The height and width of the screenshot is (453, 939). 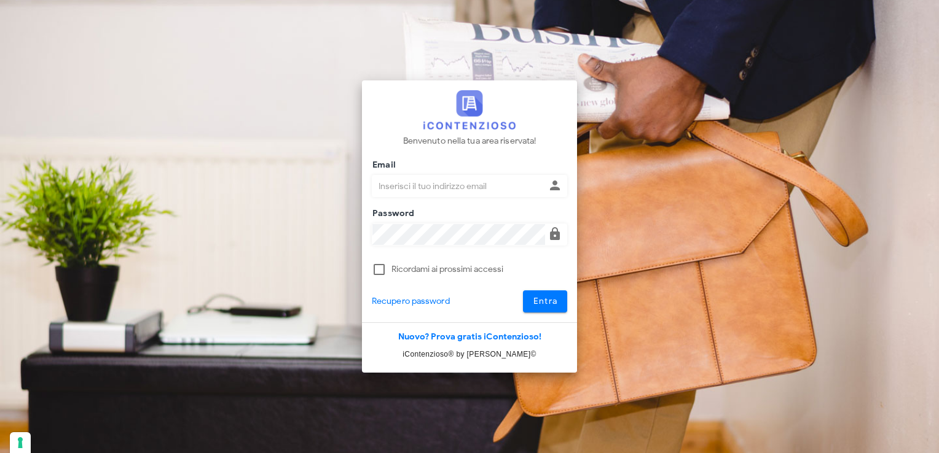 I want to click on p: Benvenuto nella tua area riservata!, so click(x=469, y=141).